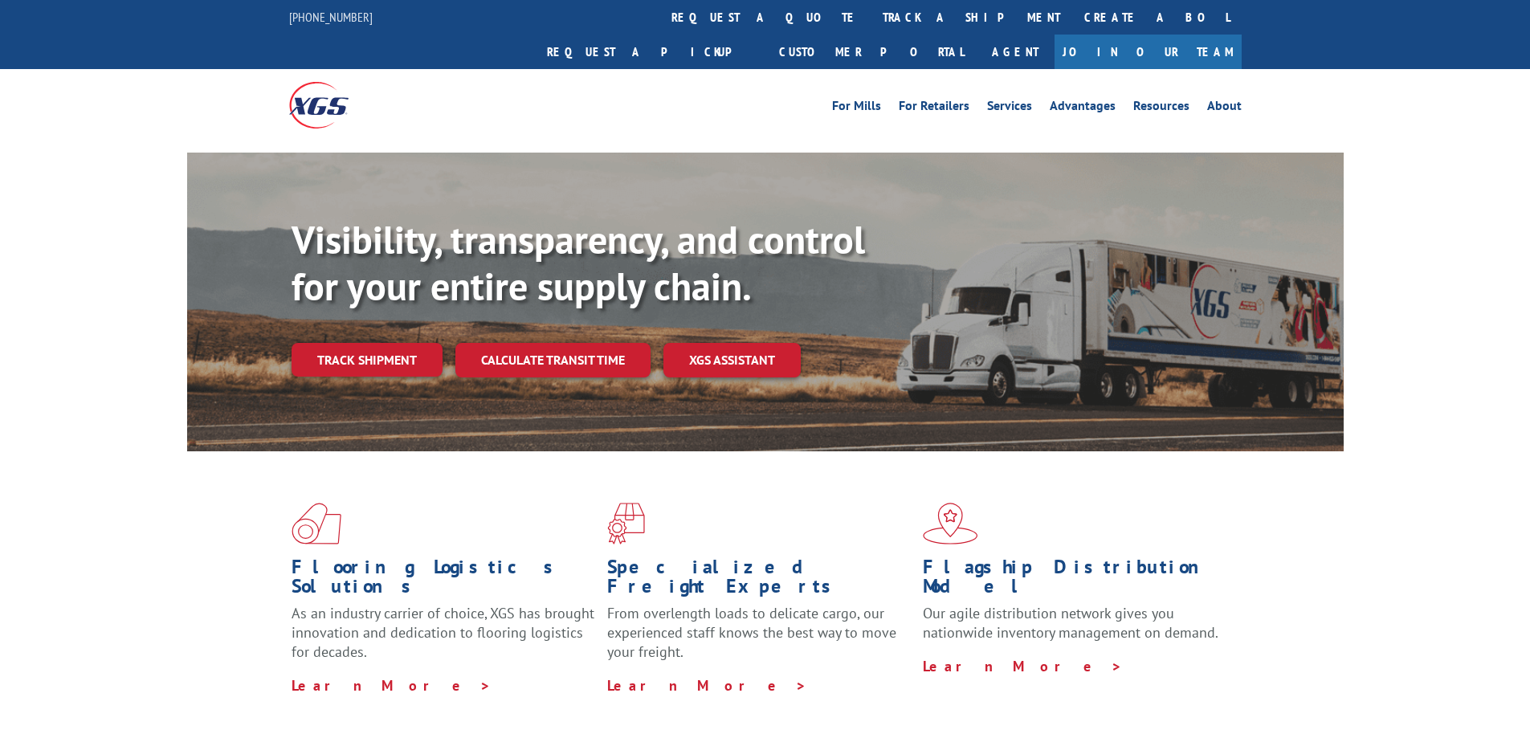 The height and width of the screenshot is (738, 1530). Describe the element at coordinates (1071, 622) in the screenshot. I see `span: Our agile distribution network gives you nationwide inventory management on demand.` at that location.